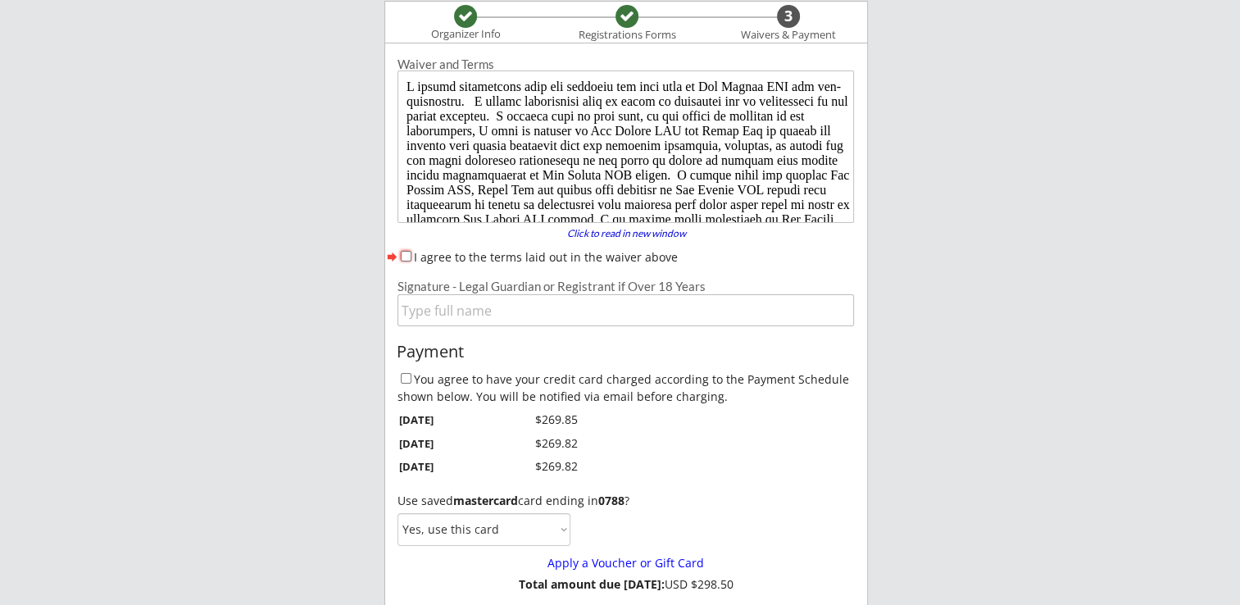 Image resolution: width=1240 pixels, height=605 pixels. I want to click on div: USD $298.50, so click(625, 584).